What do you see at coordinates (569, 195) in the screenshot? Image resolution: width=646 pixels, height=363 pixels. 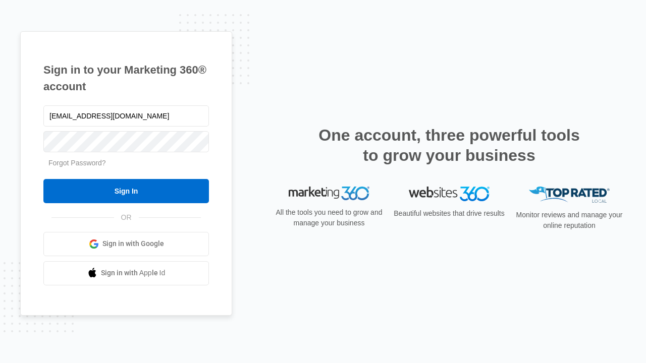 I see `img: Top Rated Local` at bounding box center [569, 195].